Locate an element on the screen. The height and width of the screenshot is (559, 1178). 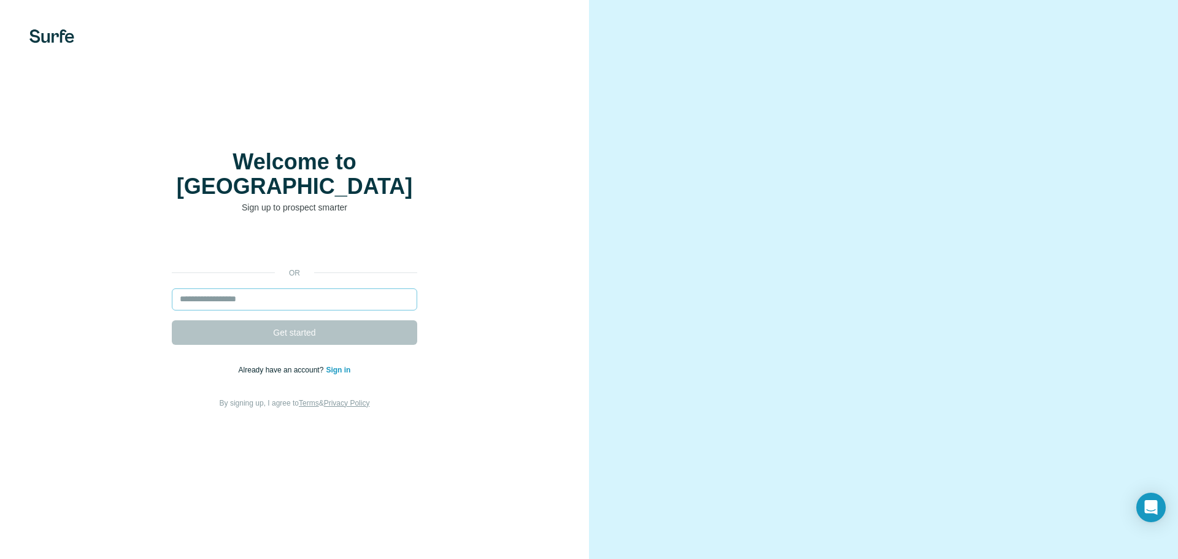
p: Sign up to prospect smarter is located at coordinates (295, 207).